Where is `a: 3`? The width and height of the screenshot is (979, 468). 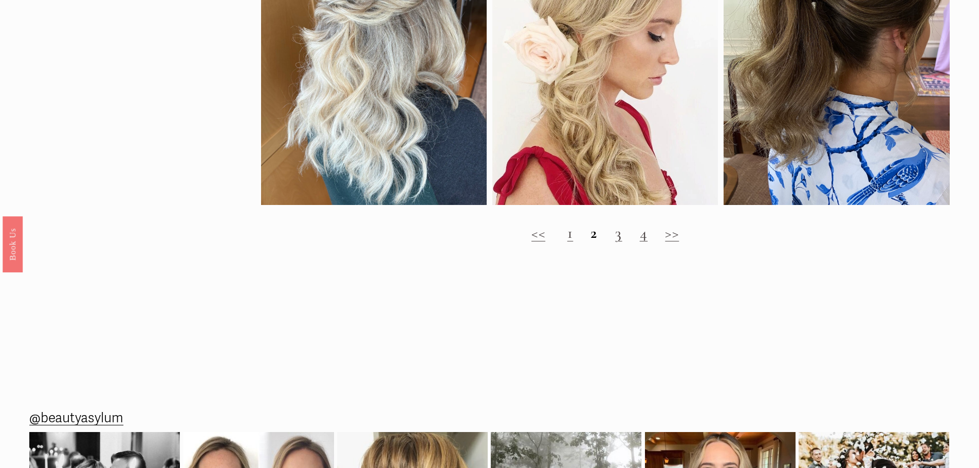
a: 3 is located at coordinates (619, 233).